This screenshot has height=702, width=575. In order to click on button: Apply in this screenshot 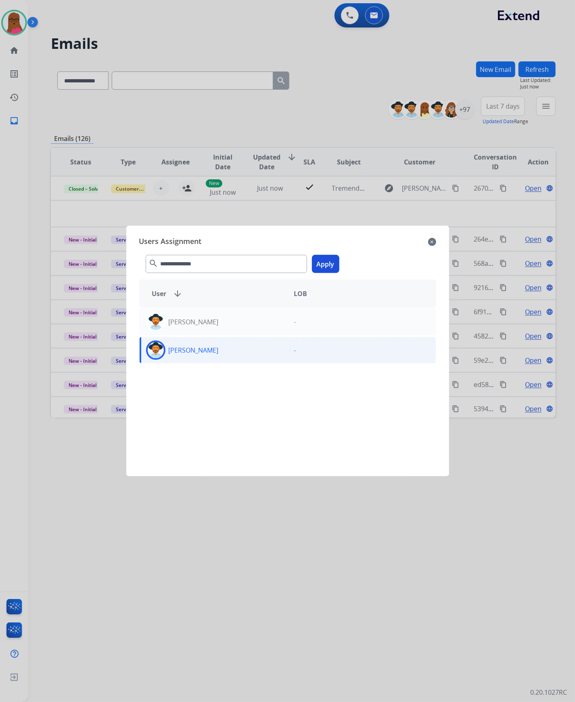, I will do `click(326, 264)`.